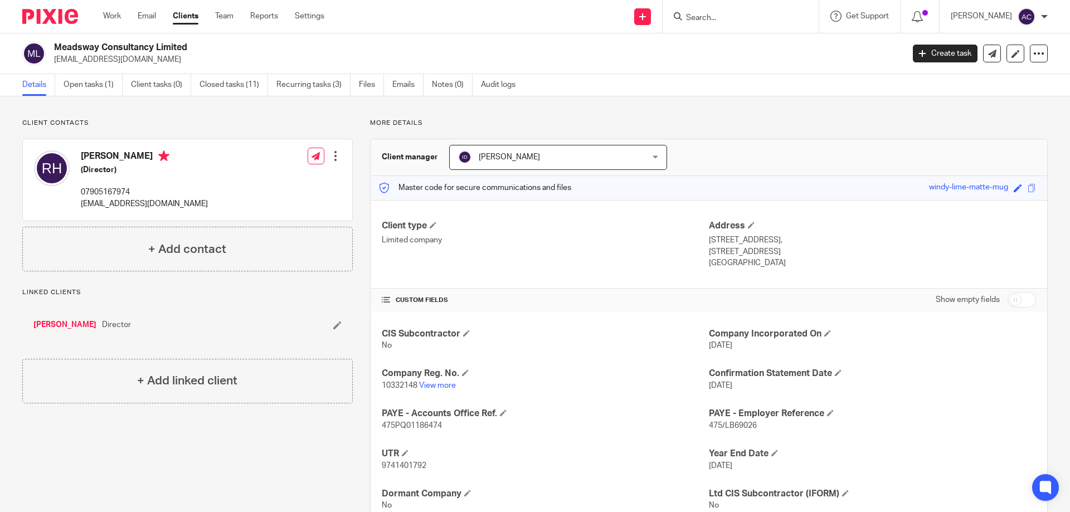 The image size is (1070, 512). Describe the element at coordinates (452, 85) in the screenshot. I see `a: Notes (0)` at that location.